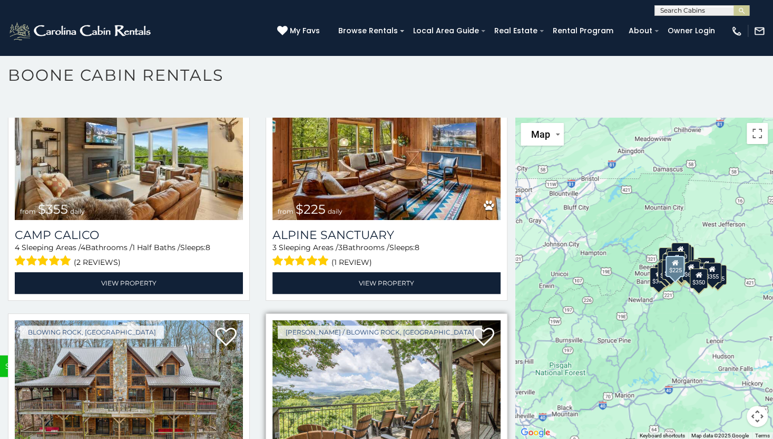 This screenshot has height=439, width=773. What do you see at coordinates (698, 278) in the screenshot?
I see `div: $350` at bounding box center [698, 278].